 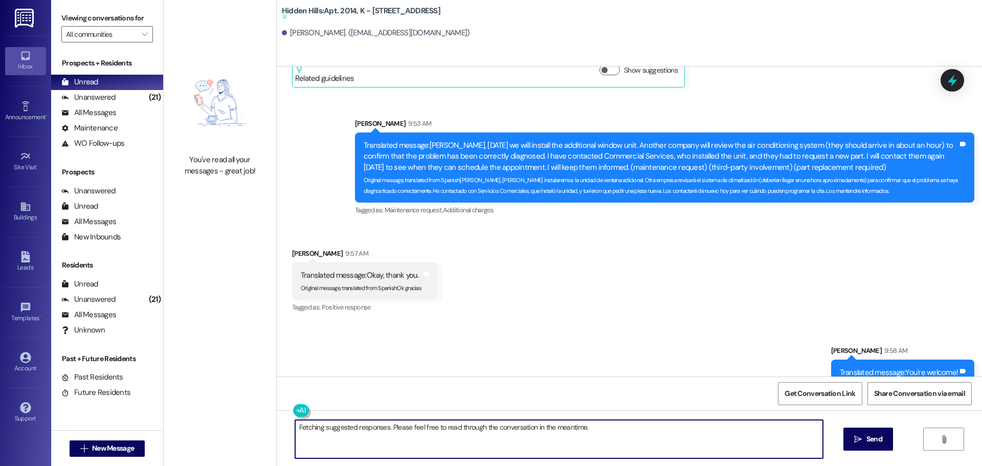 What do you see at coordinates (92, 377) in the screenshot?
I see `div: Past Residents` at bounding box center [92, 377].